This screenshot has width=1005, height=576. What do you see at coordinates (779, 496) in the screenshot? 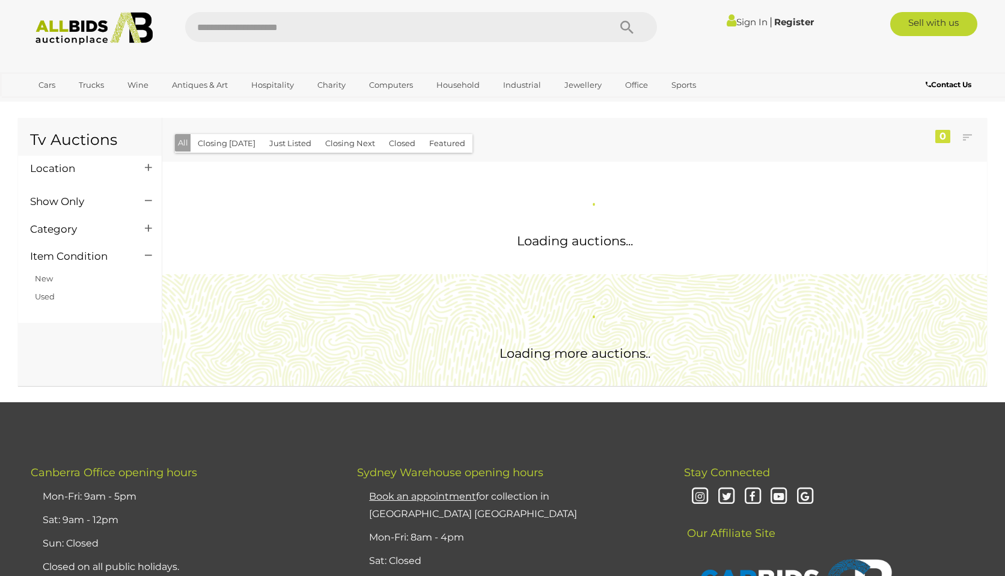
I see `i: Youtube` at bounding box center [779, 496].